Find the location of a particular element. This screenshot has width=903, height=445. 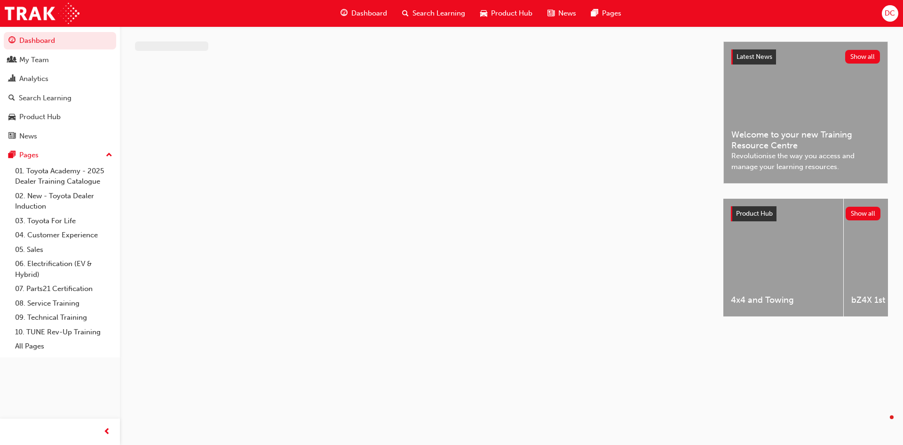

div: Product Hub is located at coordinates (40, 117).